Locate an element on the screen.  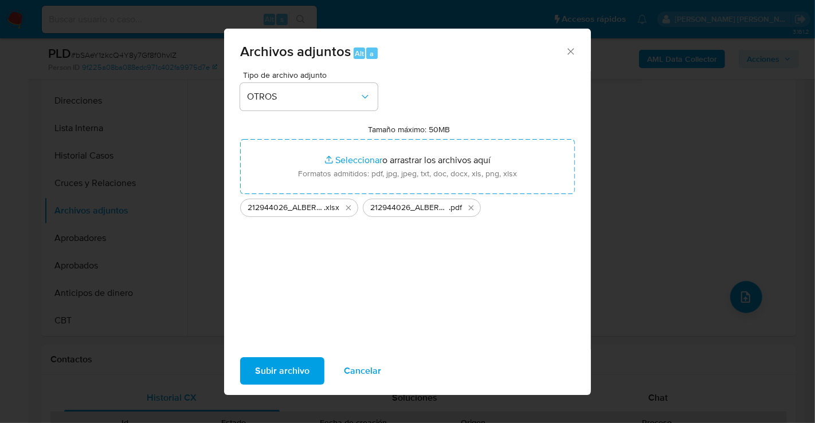
label: Tamaño máximo: 50MB is located at coordinates (409, 129).